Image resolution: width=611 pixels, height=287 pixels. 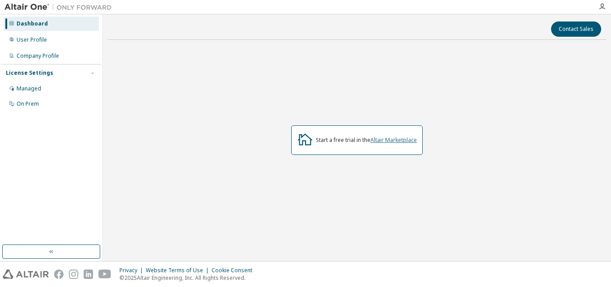 What do you see at coordinates (234, 270) in the screenshot?
I see `div: Cookie Consent` at bounding box center [234, 270].